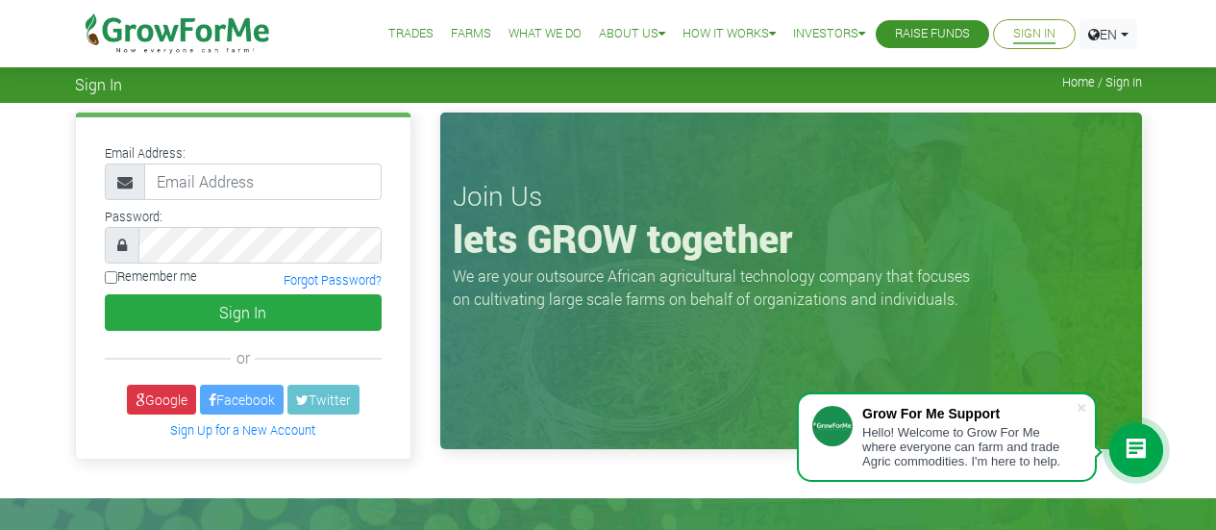 The image size is (1216, 530). Describe the element at coordinates (411, 34) in the screenshot. I see `a: Trades` at that location.